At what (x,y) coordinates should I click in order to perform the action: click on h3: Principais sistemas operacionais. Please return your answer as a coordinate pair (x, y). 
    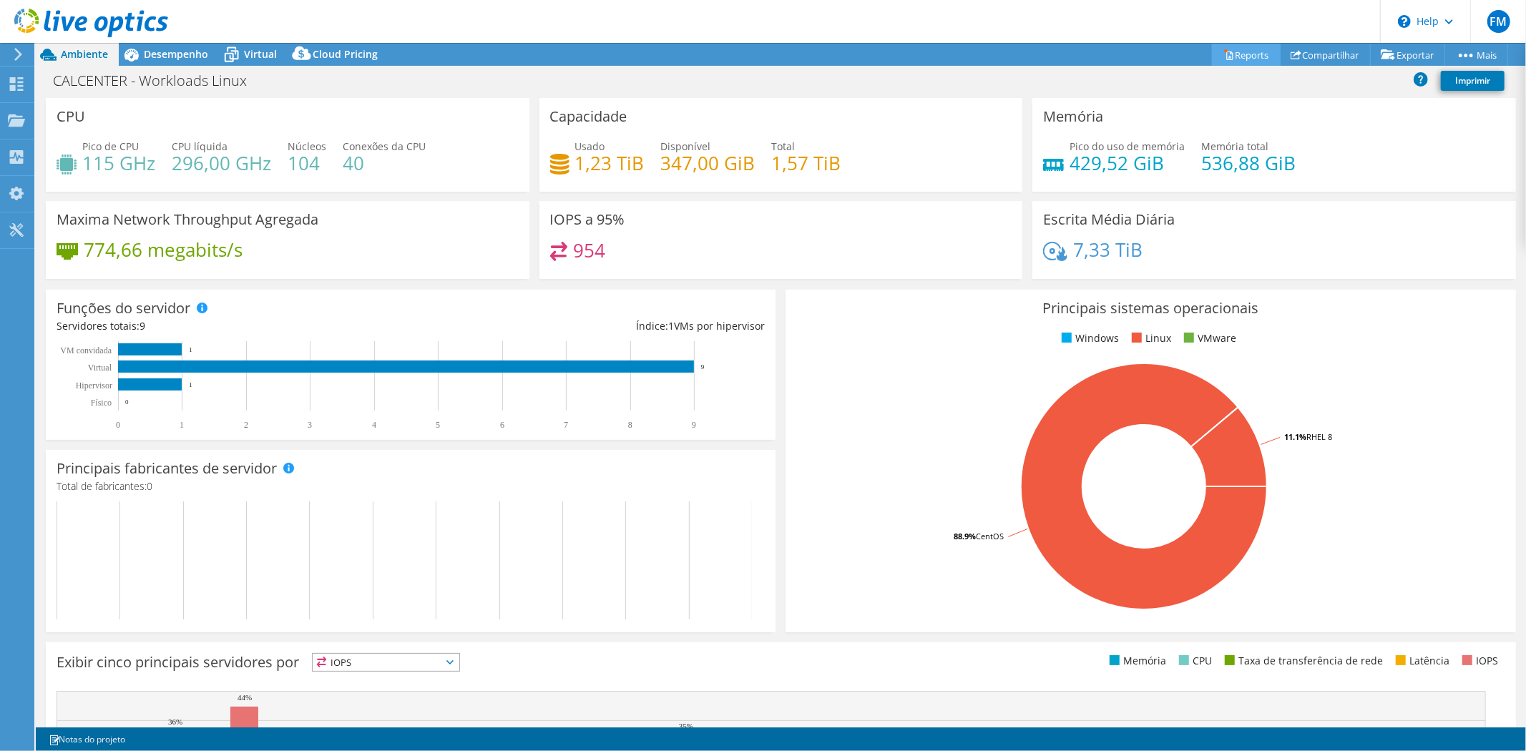
    Looking at the image, I should click on (1150, 308).